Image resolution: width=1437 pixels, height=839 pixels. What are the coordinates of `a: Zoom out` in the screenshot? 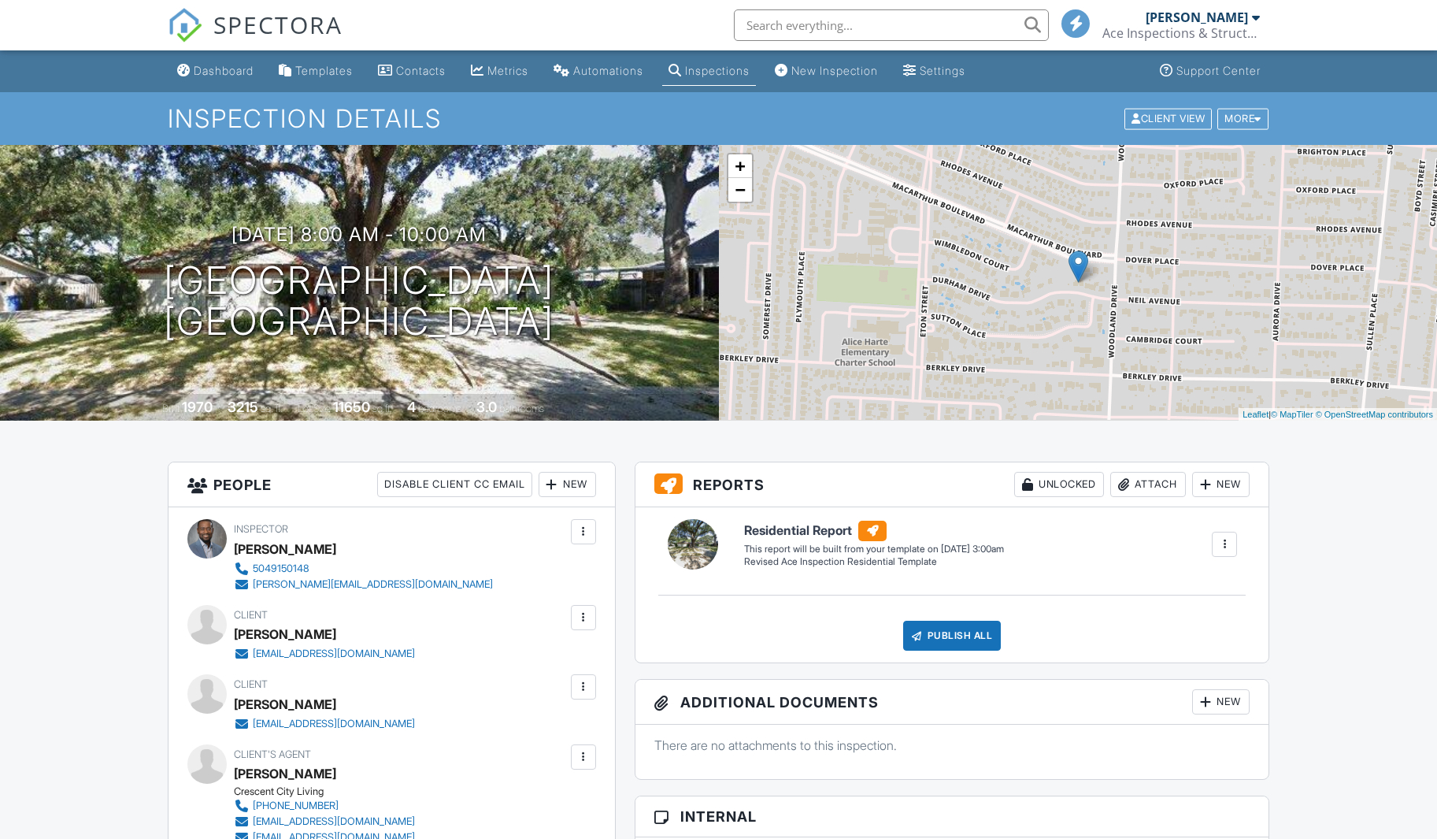 It's located at (740, 190).